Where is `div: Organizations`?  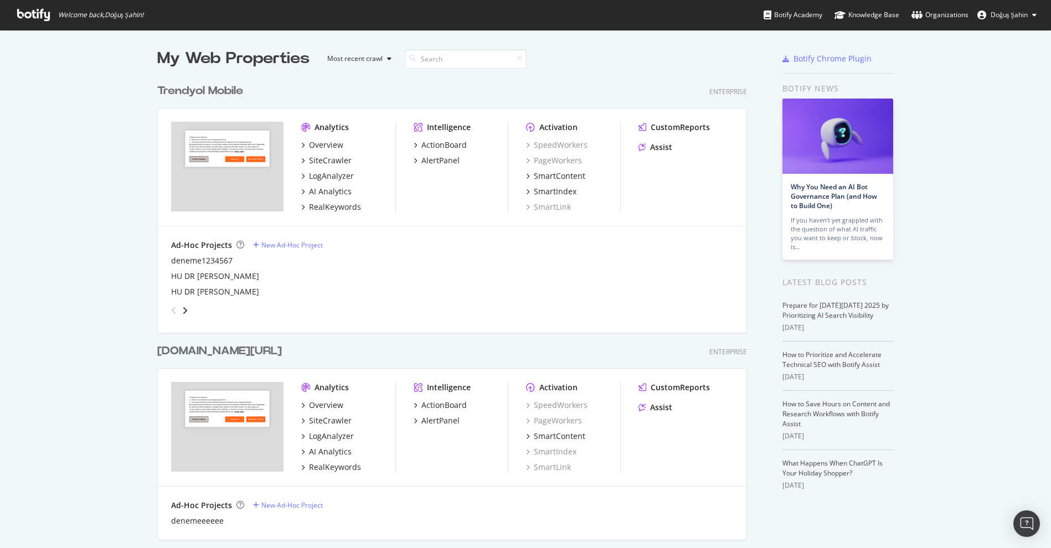
div: Organizations is located at coordinates (939, 15).